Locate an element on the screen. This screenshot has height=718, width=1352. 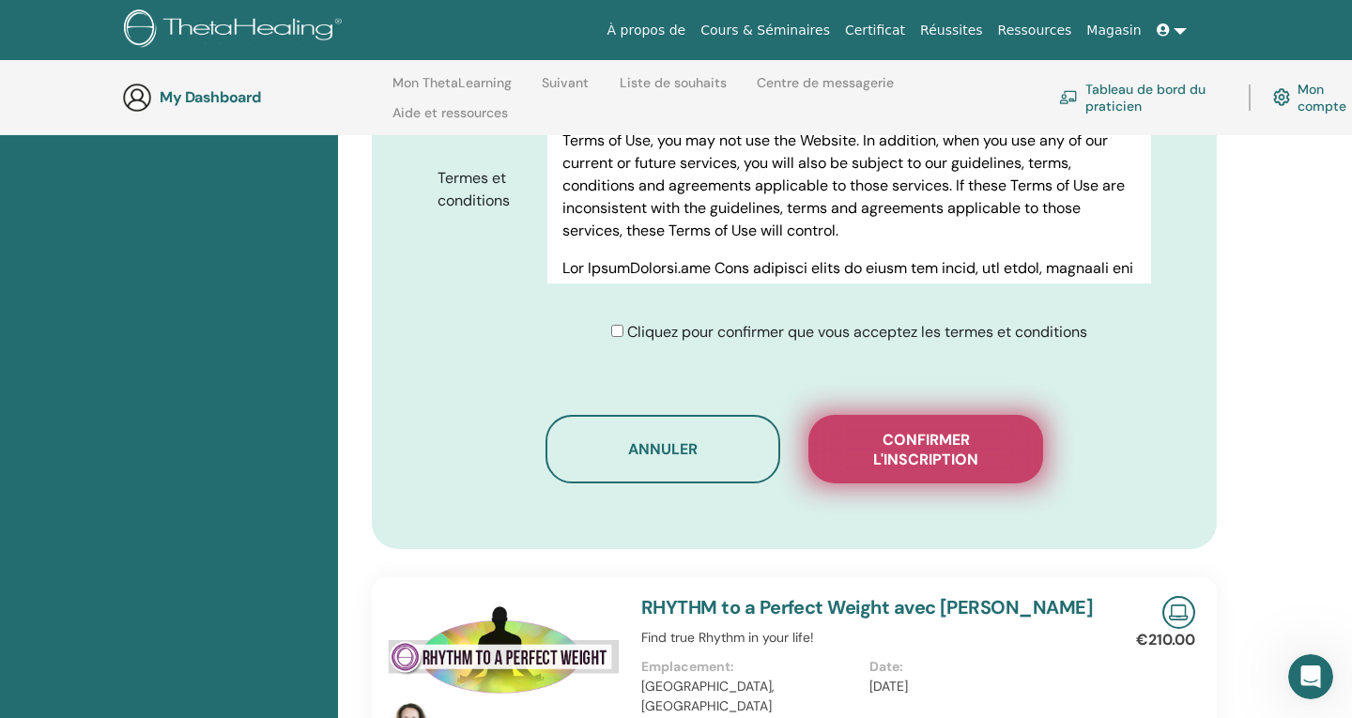
a: Certificat is located at coordinates (875, 30).